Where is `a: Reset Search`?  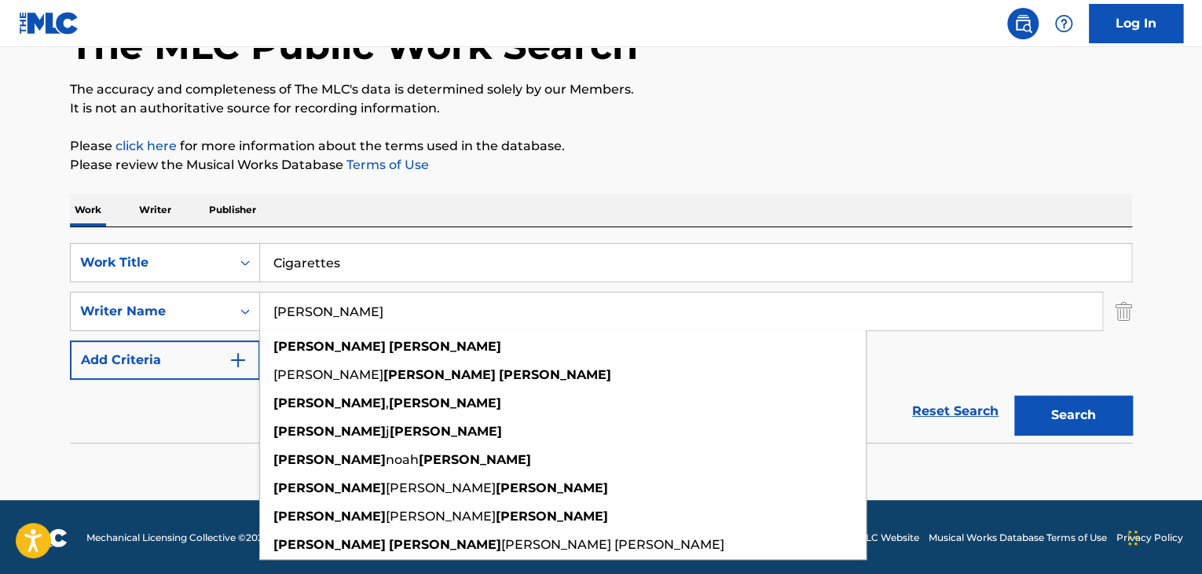 a: Reset Search is located at coordinates (955, 411).